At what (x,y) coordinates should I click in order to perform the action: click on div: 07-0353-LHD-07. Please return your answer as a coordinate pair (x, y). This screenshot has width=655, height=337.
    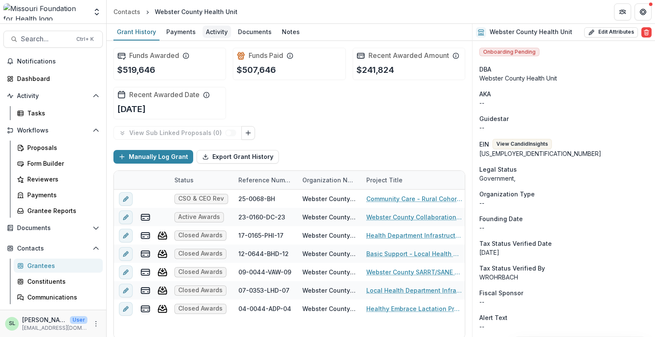
    Looking at the image, I should click on (264, 290).